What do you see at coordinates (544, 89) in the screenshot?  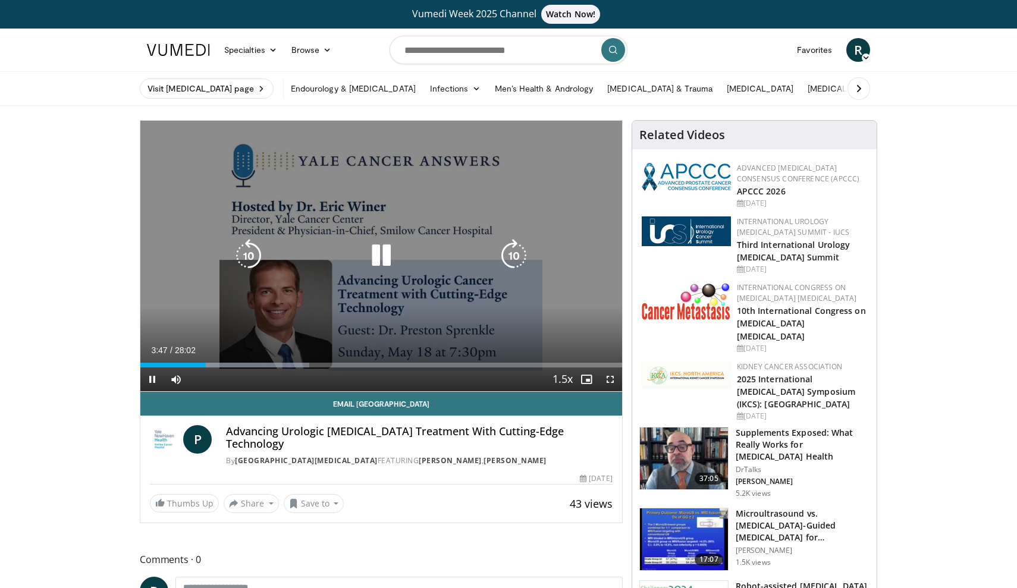 I see `a: Men’s Health & Andrology` at bounding box center [544, 89].